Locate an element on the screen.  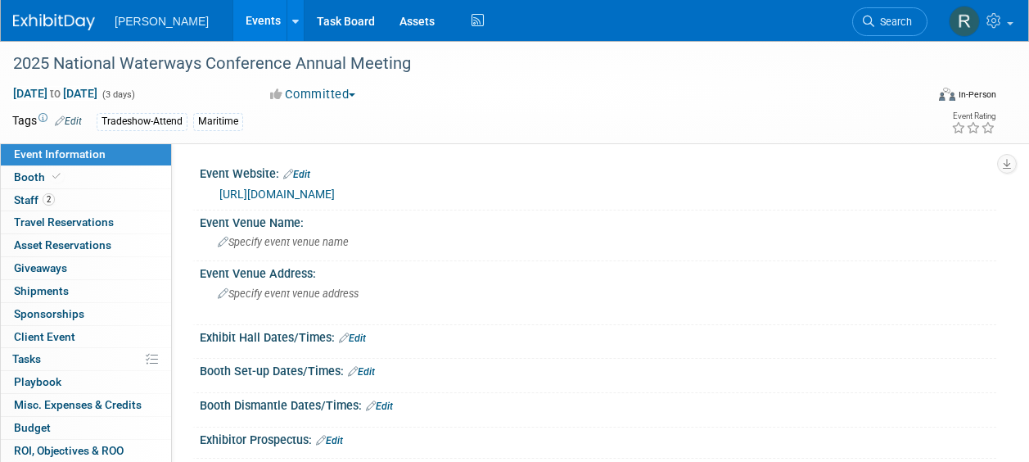
span: Event Information is located at coordinates (60, 154).